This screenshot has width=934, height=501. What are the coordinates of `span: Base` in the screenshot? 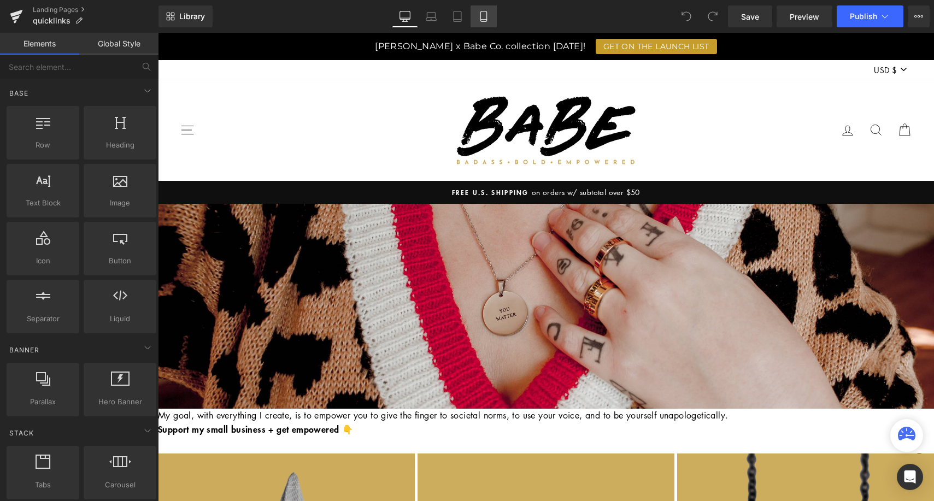 It's located at (19, 93).